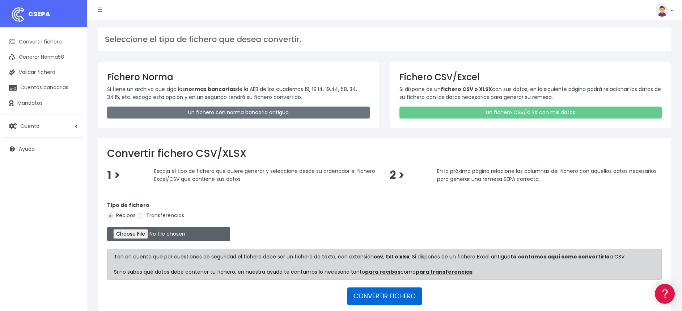 This screenshot has width=682, height=311. What do you see at coordinates (128, 205) in the screenshot?
I see `strong: Tipo de fichero` at bounding box center [128, 205].